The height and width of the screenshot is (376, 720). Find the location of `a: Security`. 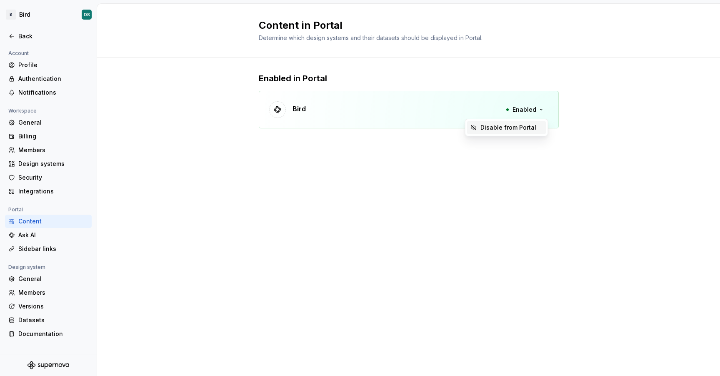

a: Security is located at coordinates (48, 178).